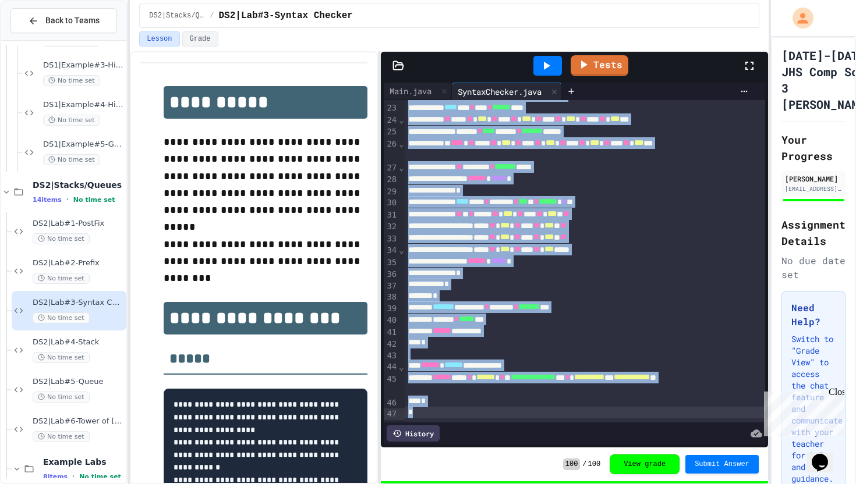 This screenshot has height=484, width=856. I want to click on span: 8 items, so click(55, 477).